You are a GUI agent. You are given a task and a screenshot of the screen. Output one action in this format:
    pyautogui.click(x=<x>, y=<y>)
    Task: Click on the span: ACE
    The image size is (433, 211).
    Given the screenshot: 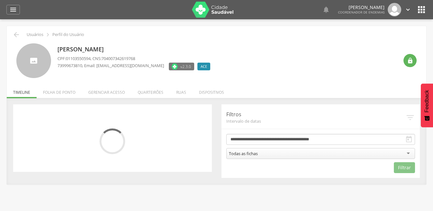 What is the action you would take?
    pyautogui.click(x=204, y=66)
    